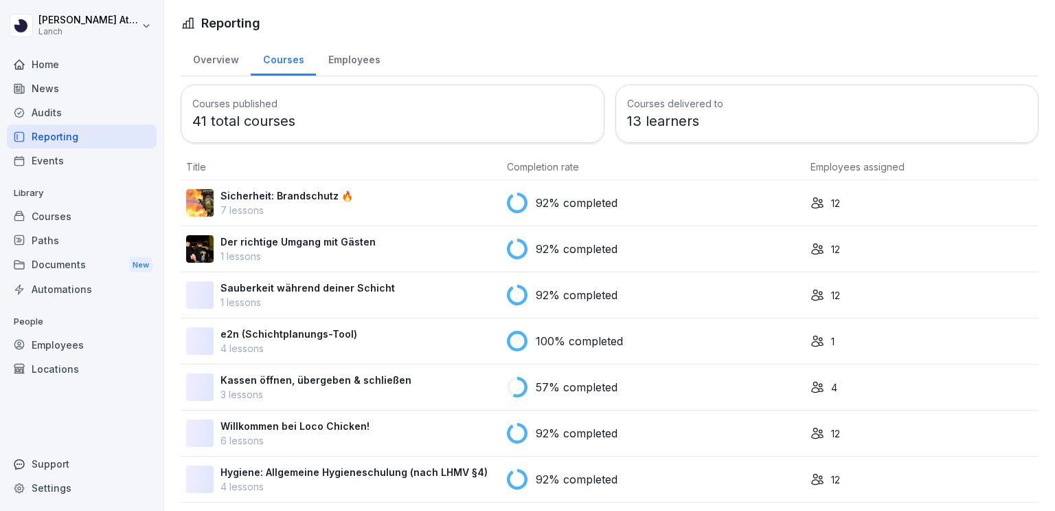  I want to click on div: Events, so click(82, 160).